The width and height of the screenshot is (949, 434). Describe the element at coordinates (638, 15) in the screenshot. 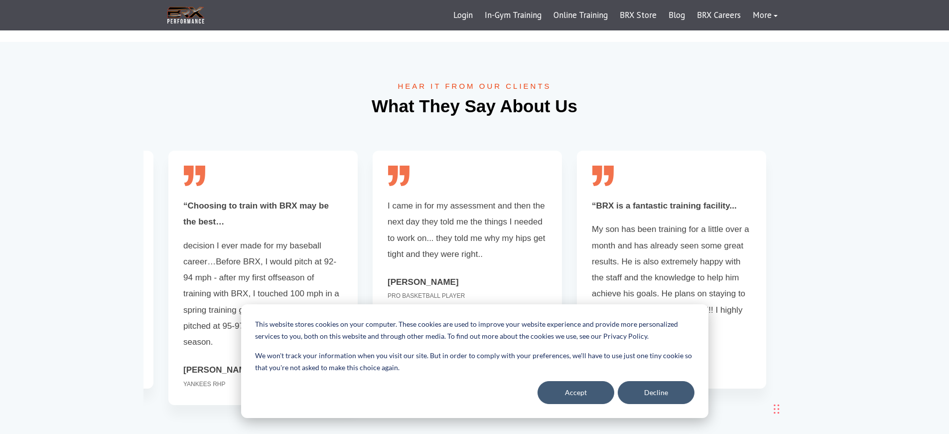

I see `a: BRX Store` at that location.